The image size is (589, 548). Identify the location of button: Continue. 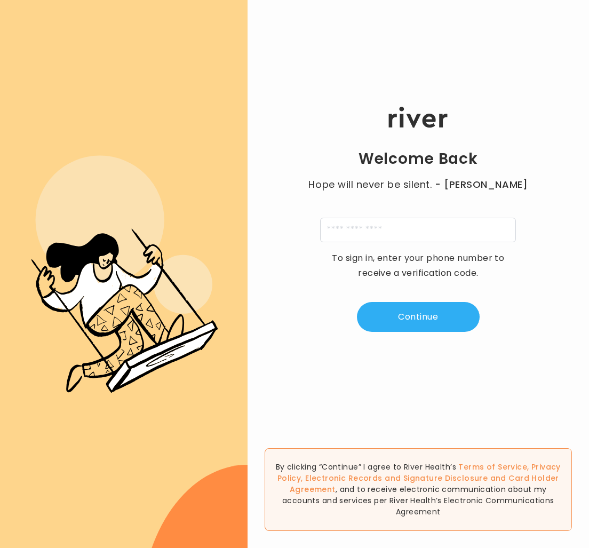
(418, 317).